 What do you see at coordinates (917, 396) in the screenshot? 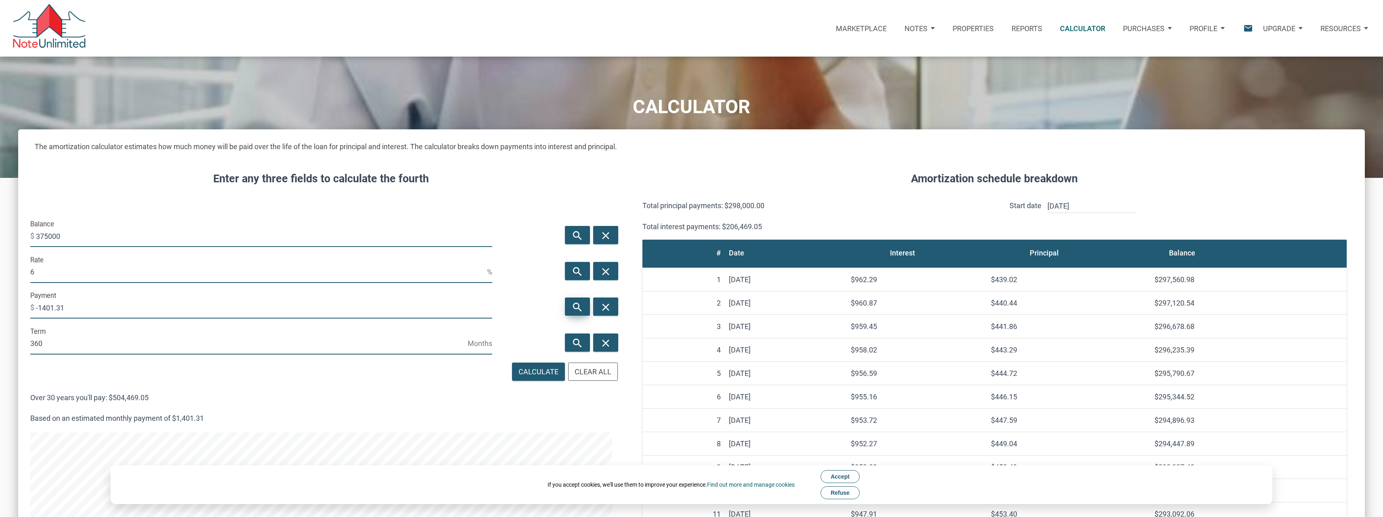
I see `div: $955.16` at bounding box center [917, 396].